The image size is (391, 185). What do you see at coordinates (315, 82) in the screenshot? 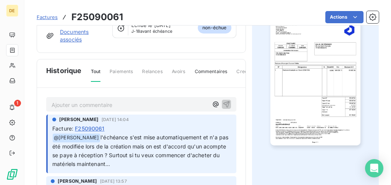
I see `img: invoice_thumbnail` at bounding box center [315, 82].